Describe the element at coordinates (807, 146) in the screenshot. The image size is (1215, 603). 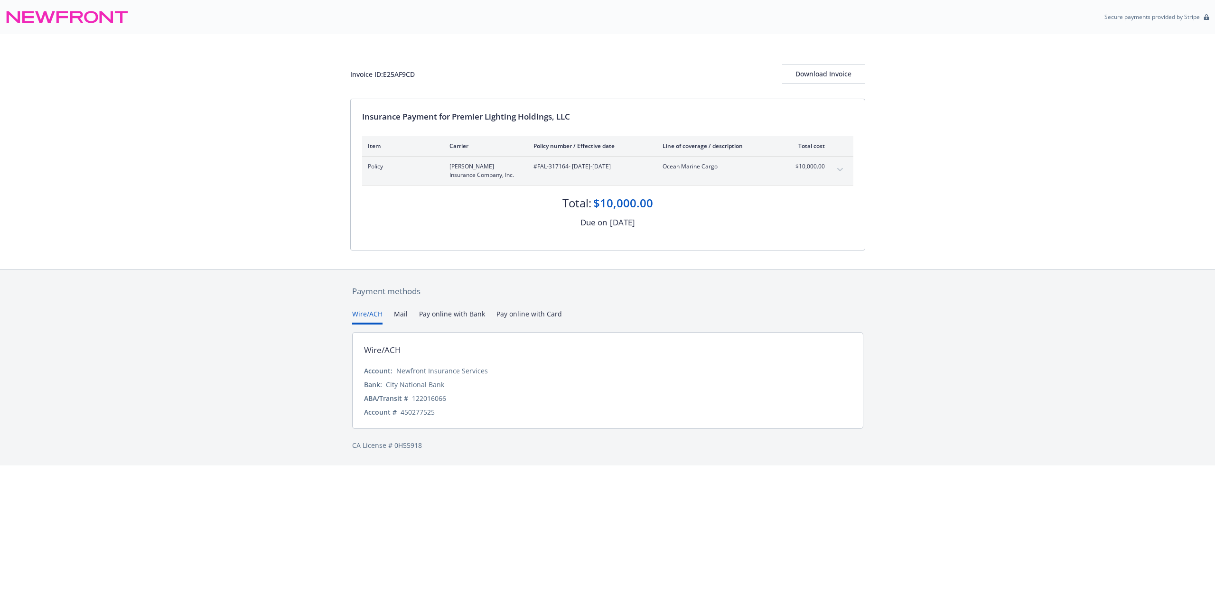
I see `div: Total cost` at that location.